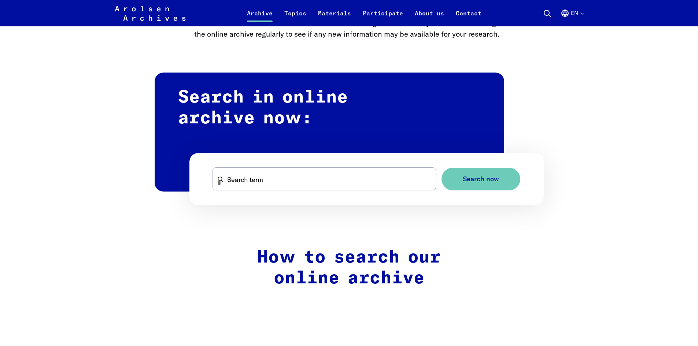 The height and width of the screenshot is (346, 698). What do you see at coordinates (469, 18) in the screenshot?
I see `a: Contact` at bounding box center [469, 18].